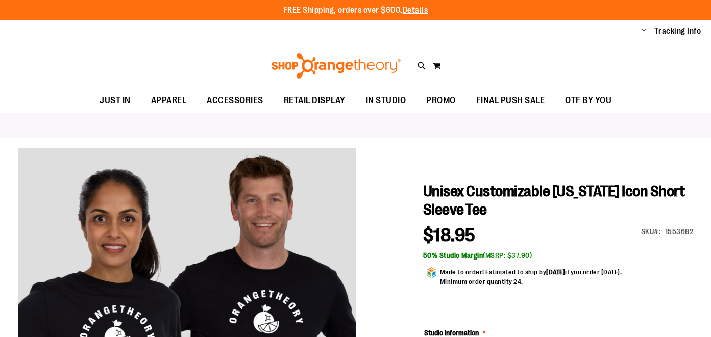  Describe the element at coordinates (115, 101) in the screenshot. I see `a: JUST IN` at that location.